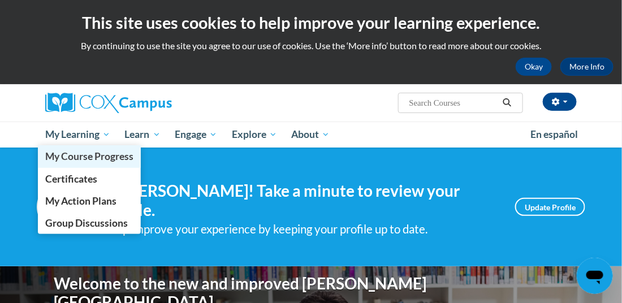  I want to click on a: En español, so click(554, 135).